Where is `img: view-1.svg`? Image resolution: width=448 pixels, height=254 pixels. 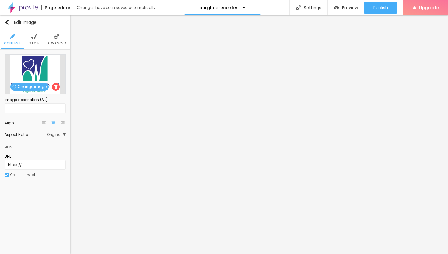
img: view-1.svg is located at coordinates (336, 8).